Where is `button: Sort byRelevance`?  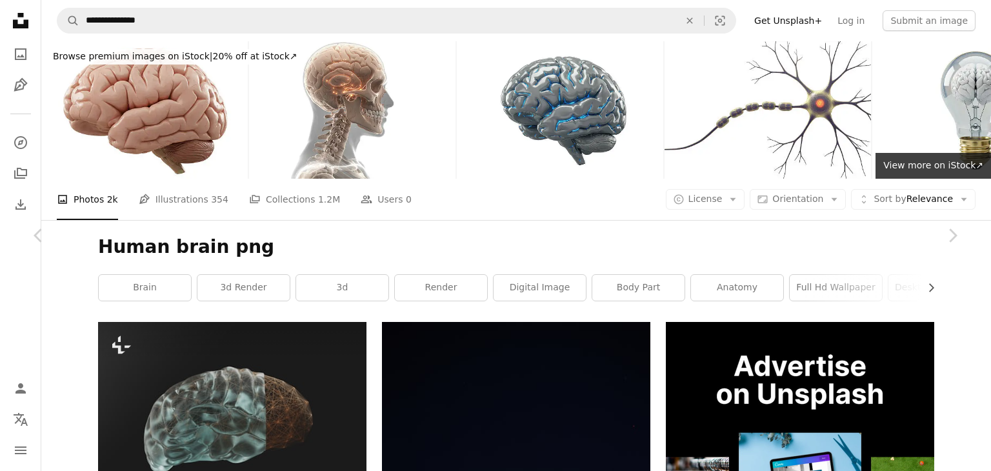
button: Sort byRelevance is located at coordinates (913, 199).